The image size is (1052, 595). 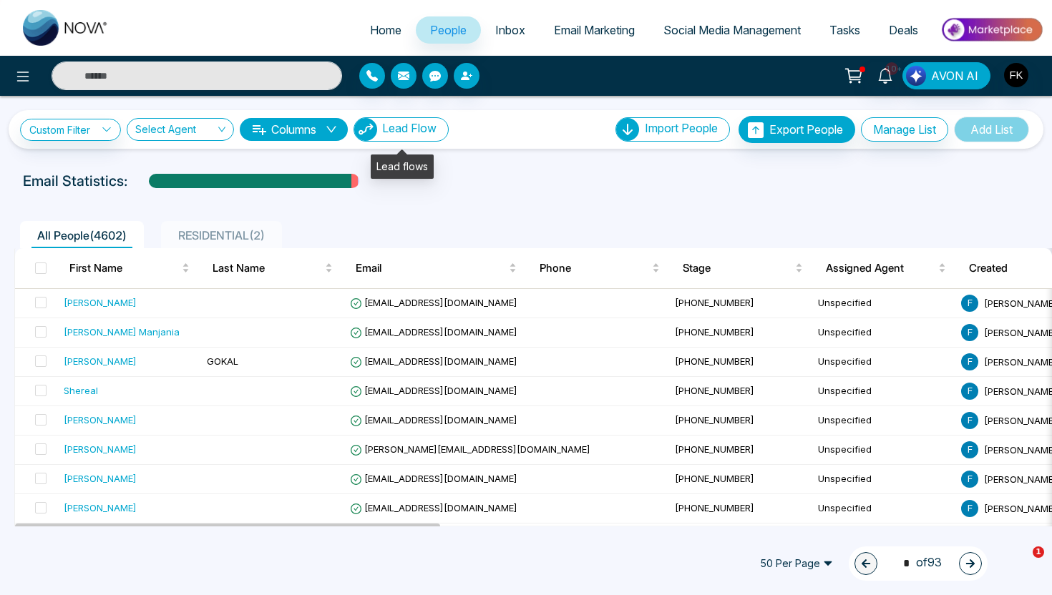 I want to click on a: Custom Filter, so click(x=70, y=129).